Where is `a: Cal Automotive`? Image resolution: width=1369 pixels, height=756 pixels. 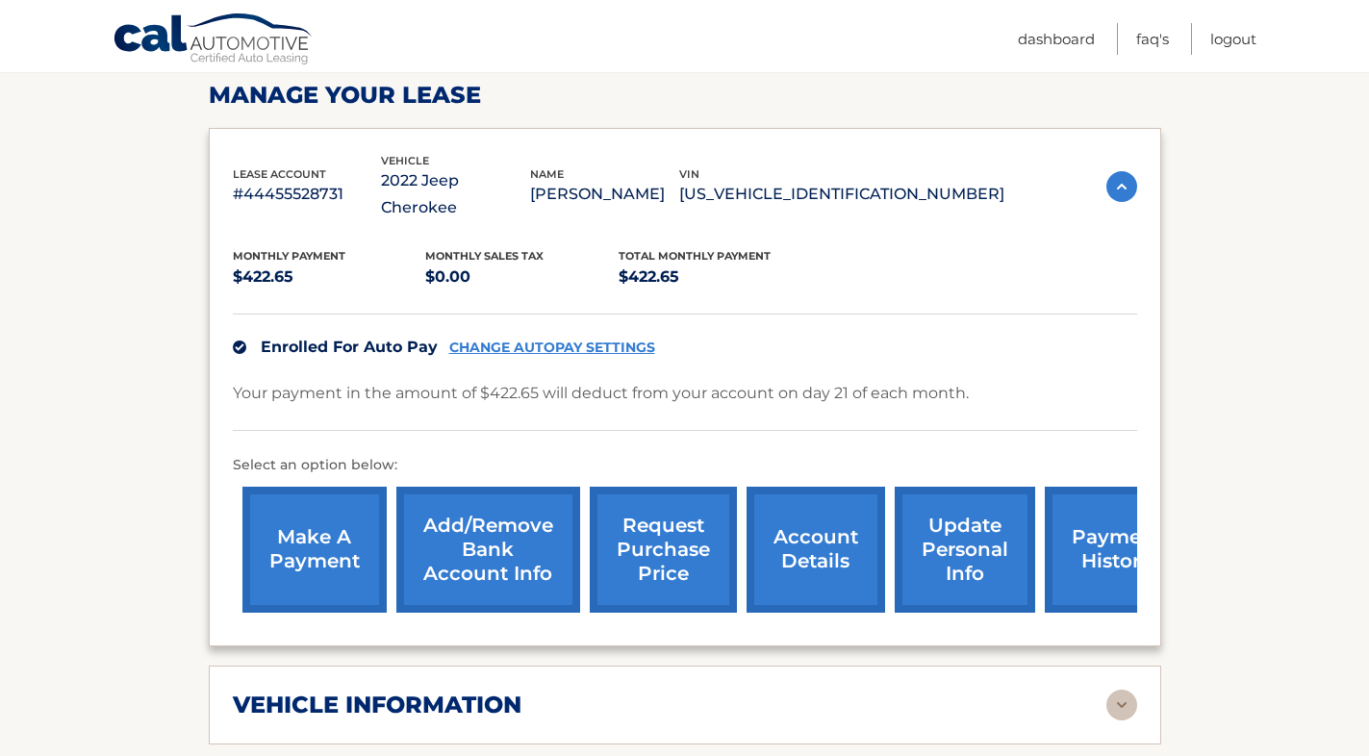 a: Cal Automotive is located at coordinates (214, 40).